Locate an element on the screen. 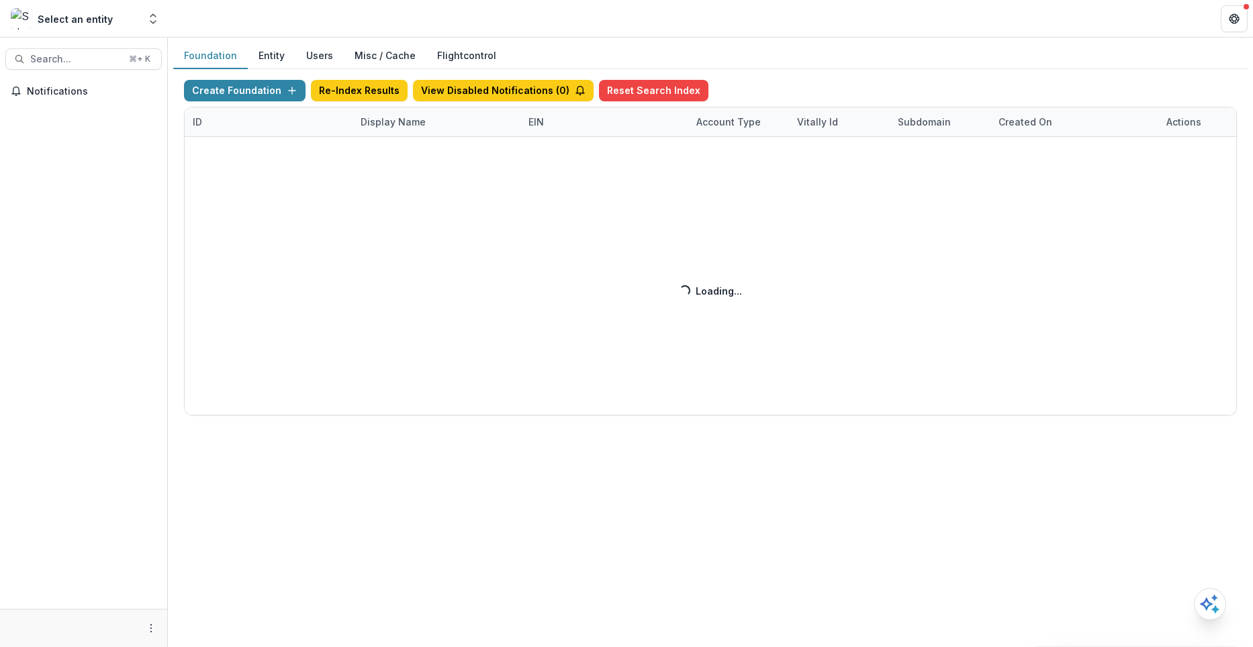 The height and width of the screenshot is (647, 1253). button: More is located at coordinates (151, 628).